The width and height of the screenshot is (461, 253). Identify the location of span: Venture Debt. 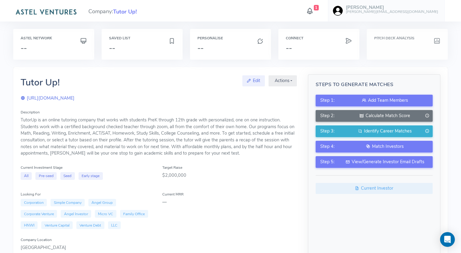
(90, 225).